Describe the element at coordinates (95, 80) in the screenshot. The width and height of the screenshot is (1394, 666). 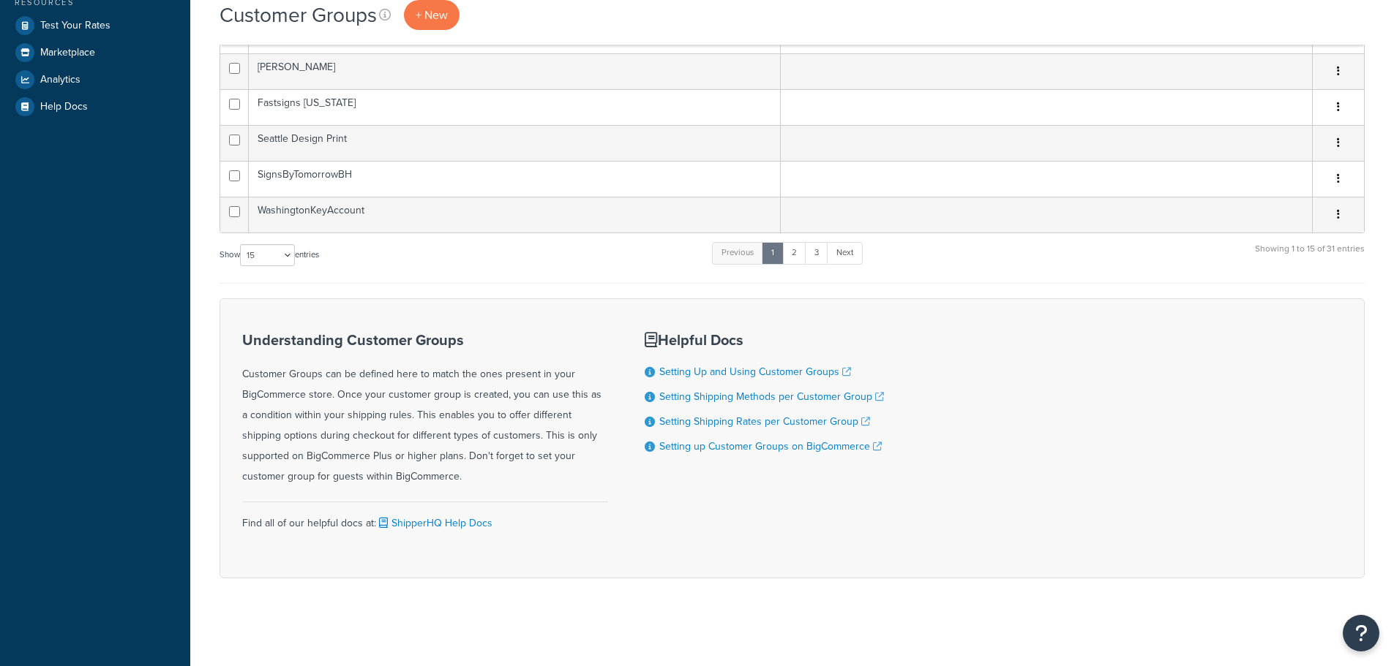
I see `a: Analytics` at that location.